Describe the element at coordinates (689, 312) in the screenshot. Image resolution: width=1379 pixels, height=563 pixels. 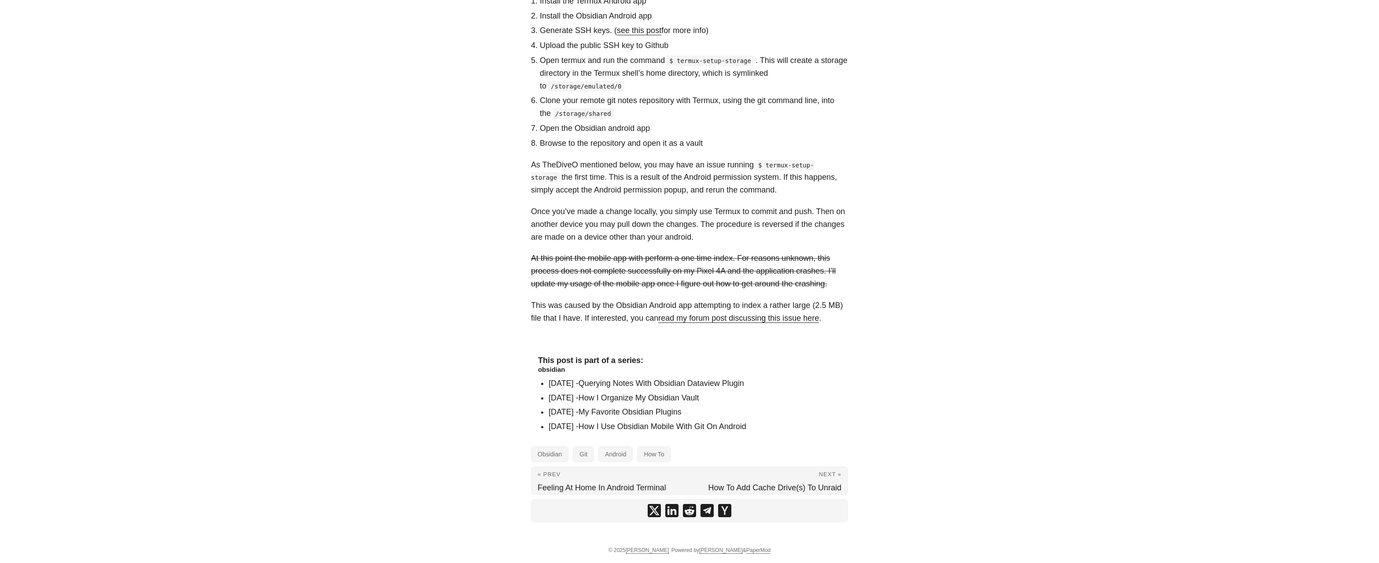
I see `p: This was caused by the Obsidian Android app attempting to index a rather large (2.5 MB) file that...` at that location.